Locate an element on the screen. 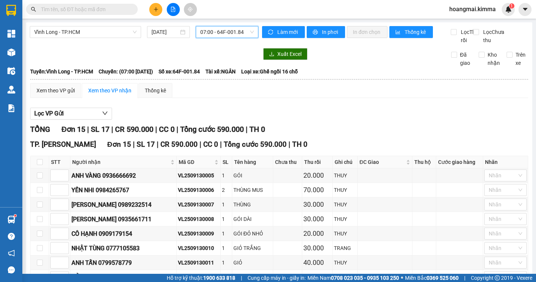 This screenshot has width=536, height=282. div: VL2509130012 is located at coordinates (198, 277).